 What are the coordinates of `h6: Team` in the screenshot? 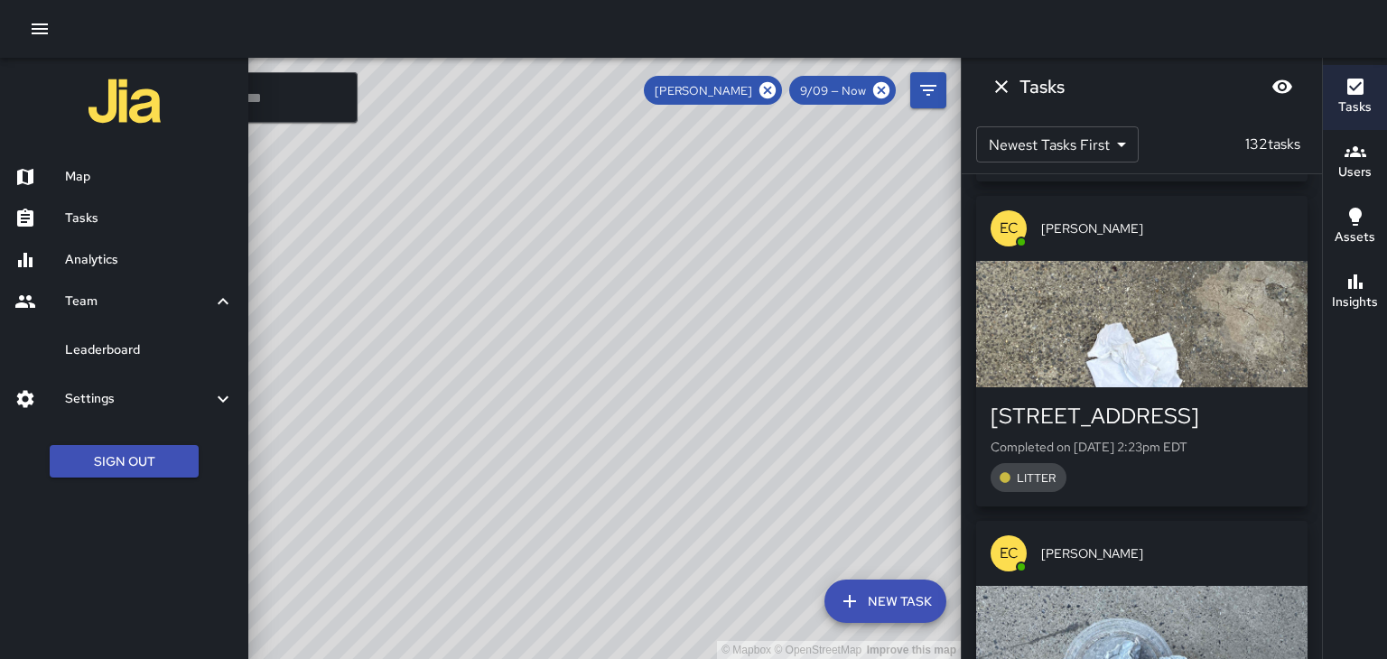 It's located at (138, 302).